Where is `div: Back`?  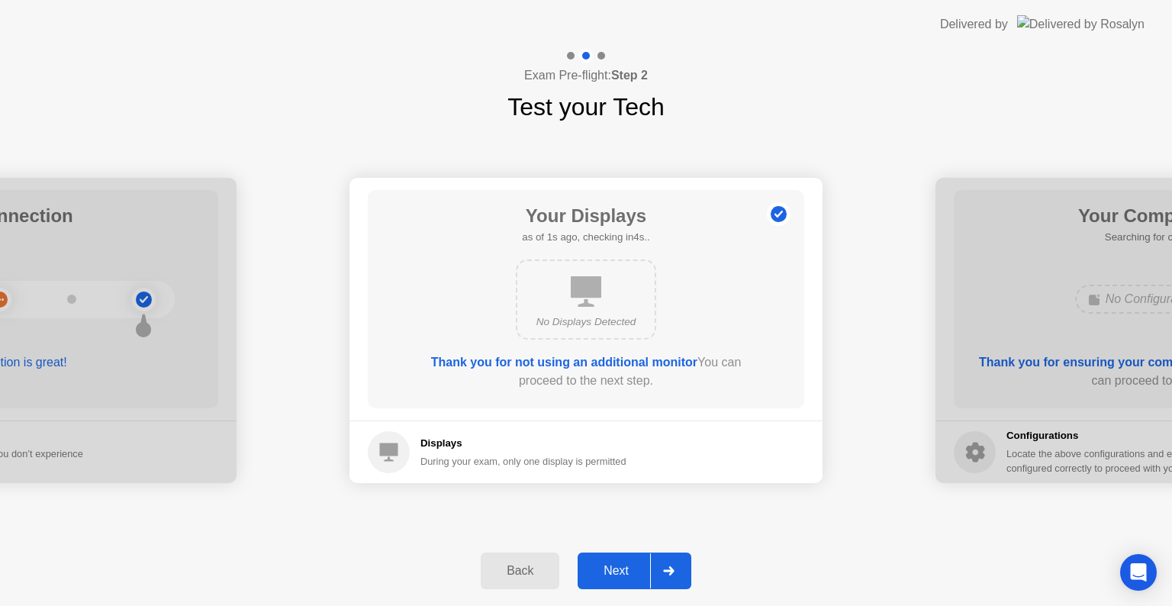 div: Back is located at coordinates (520, 571).